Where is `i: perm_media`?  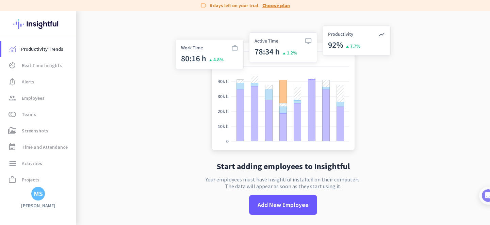 i: perm_media is located at coordinates (12, 131).